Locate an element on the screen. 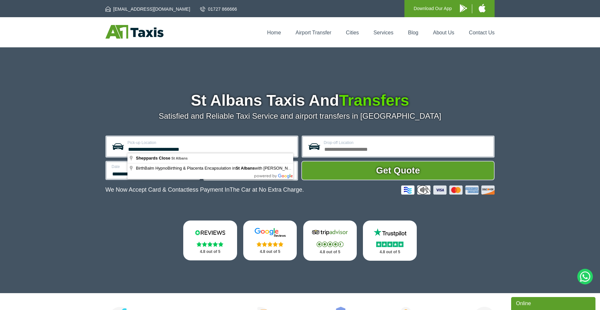 This screenshot has height=310, width=600. label: Date is located at coordinates (153, 167).